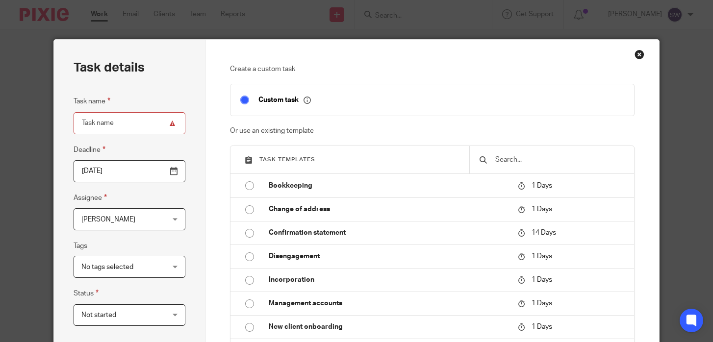  Describe the element at coordinates (285, 100) in the screenshot. I see `p: Custom task` at that location.